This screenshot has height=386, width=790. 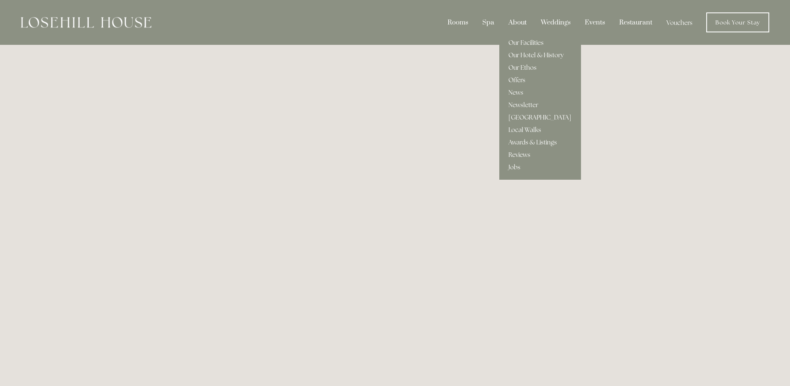 What do you see at coordinates (518, 22) in the screenshot?
I see `div: About` at bounding box center [518, 22].